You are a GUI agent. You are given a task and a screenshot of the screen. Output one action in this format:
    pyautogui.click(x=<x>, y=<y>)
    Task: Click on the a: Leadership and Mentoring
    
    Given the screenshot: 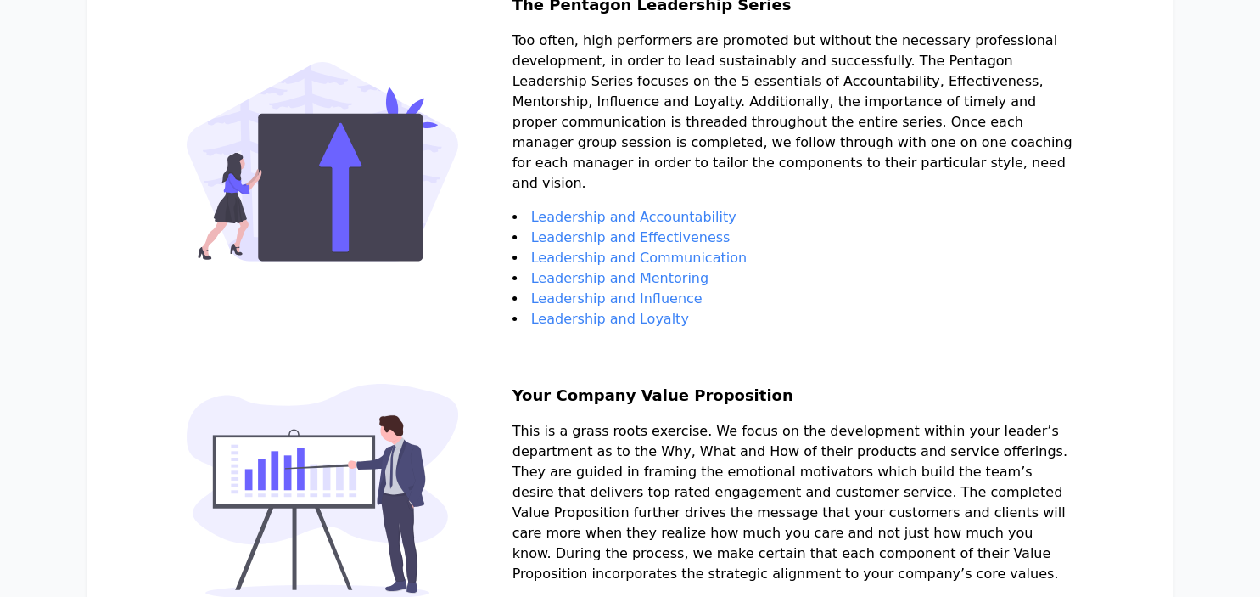 What is the action you would take?
    pyautogui.click(x=620, y=278)
    